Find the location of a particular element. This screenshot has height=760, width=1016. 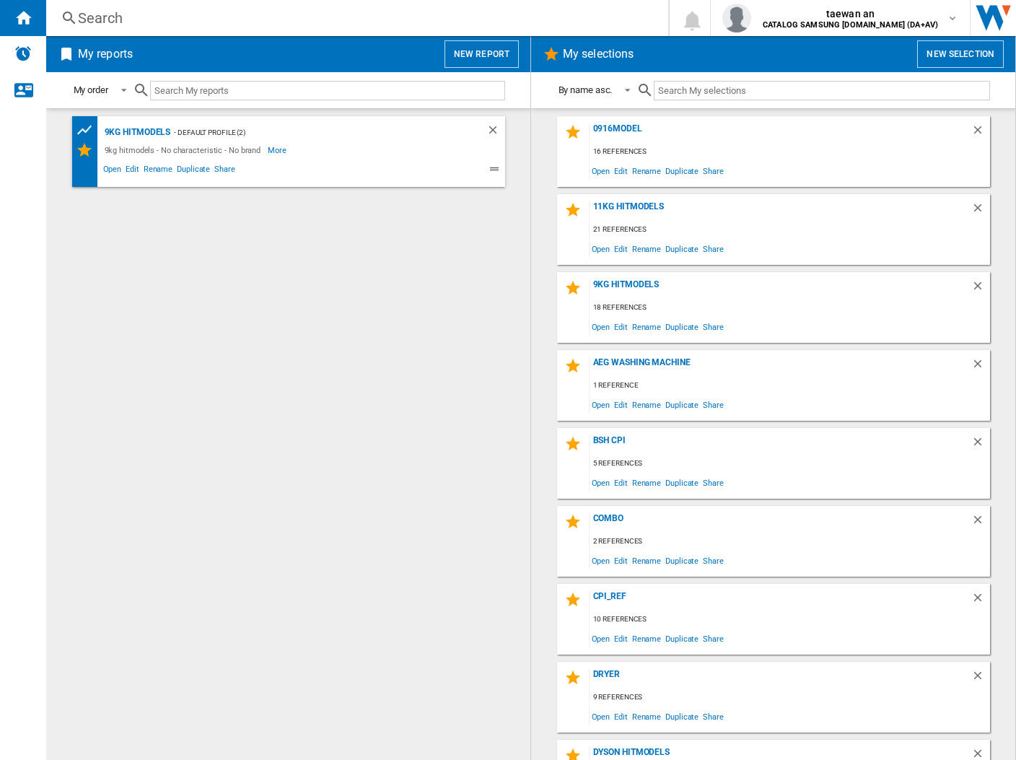

img: profile.jpg is located at coordinates (737, 18).